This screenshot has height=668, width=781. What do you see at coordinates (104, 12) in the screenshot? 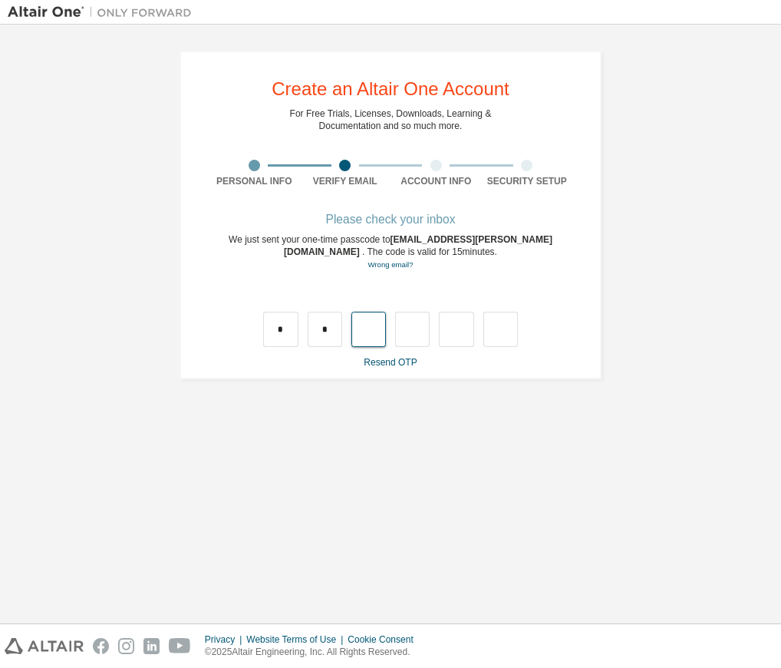
I see `img: Altair One` at bounding box center [104, 12].